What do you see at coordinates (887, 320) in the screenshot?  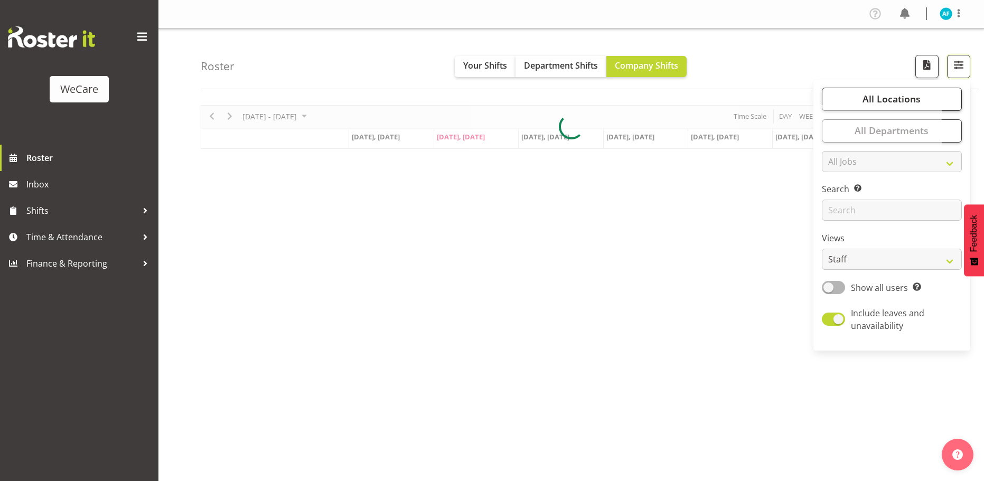 I see `span: Include leaves and unavailability` at bounding box center [887, 320].